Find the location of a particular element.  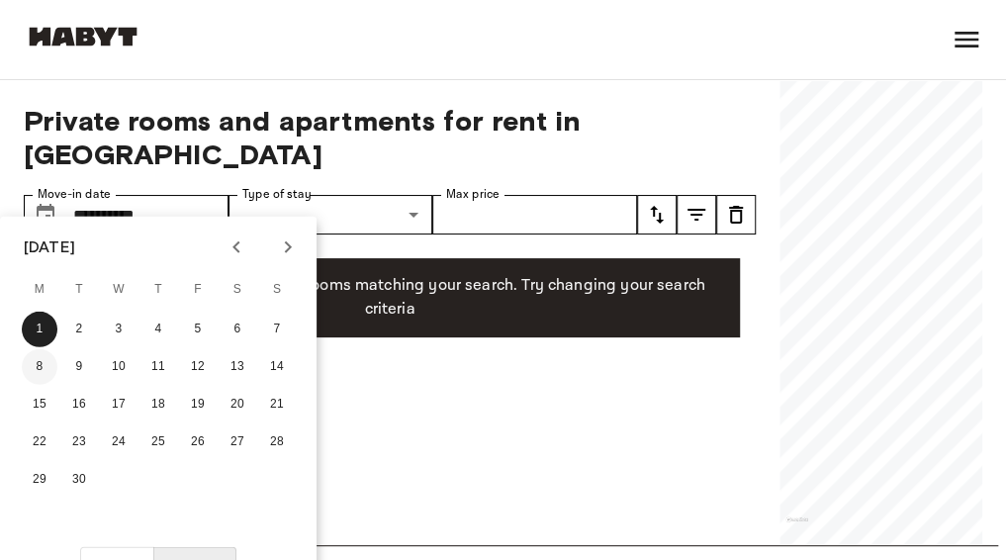

span: Wednesday is located at coordinates (119, 290).